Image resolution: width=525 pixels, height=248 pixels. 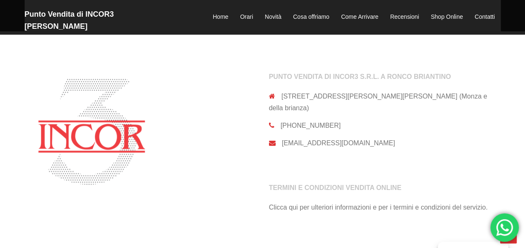 I want to click on a: Novità, so click(x=273, y=17).